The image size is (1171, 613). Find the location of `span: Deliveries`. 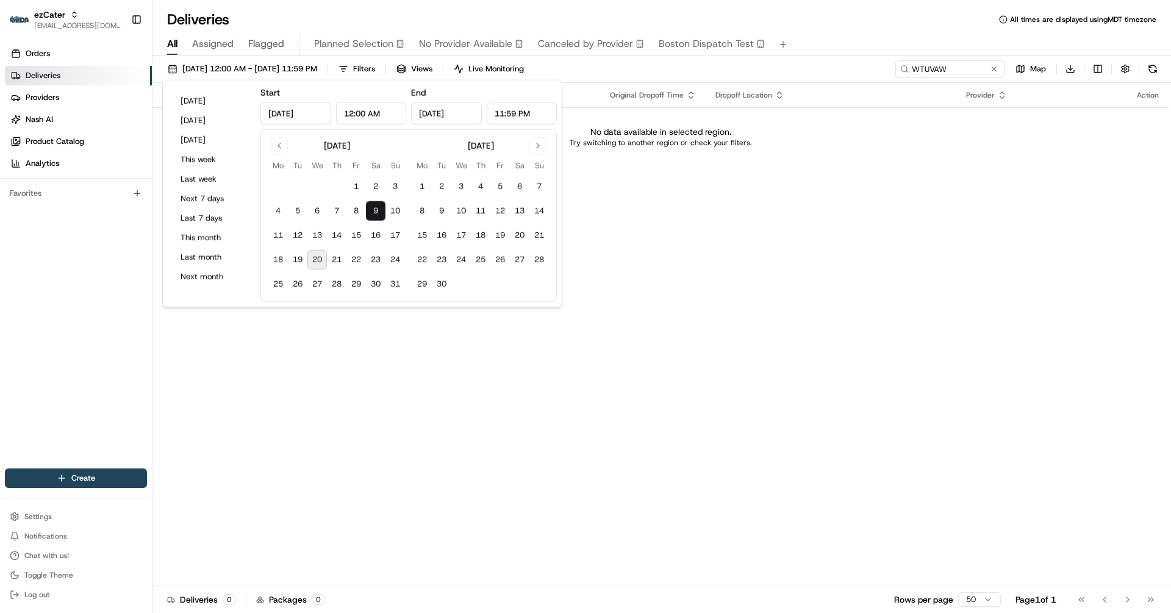

span: Deliveries is located at coordinates (43, 76).